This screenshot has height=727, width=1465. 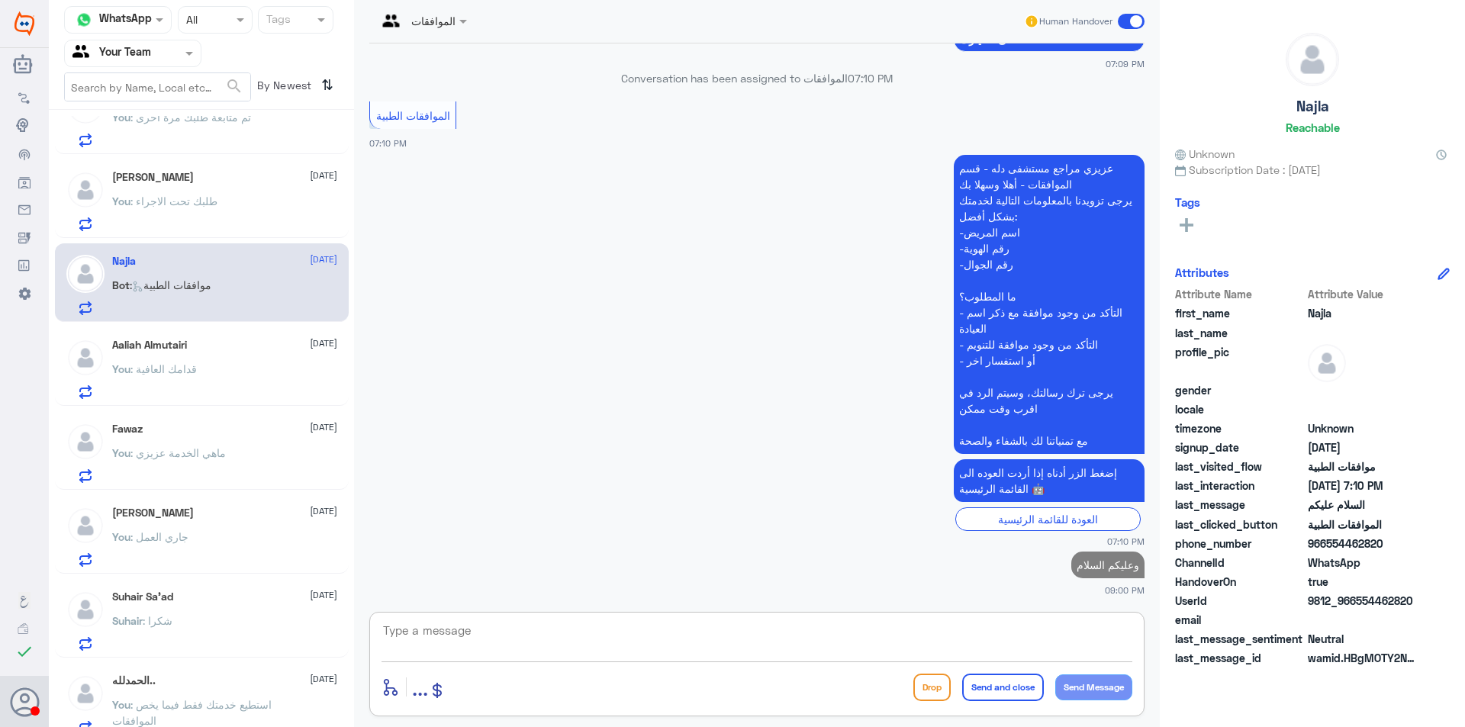 I want to click on span: اضغط على اختيارك, so click(x=1049, y=40).